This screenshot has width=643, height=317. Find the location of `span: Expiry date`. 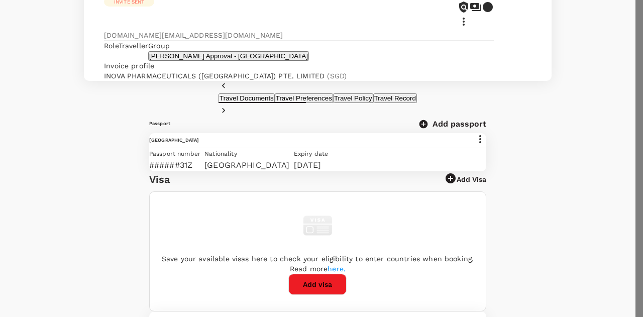

span: Expiry date is located at coordinates (311, 154).